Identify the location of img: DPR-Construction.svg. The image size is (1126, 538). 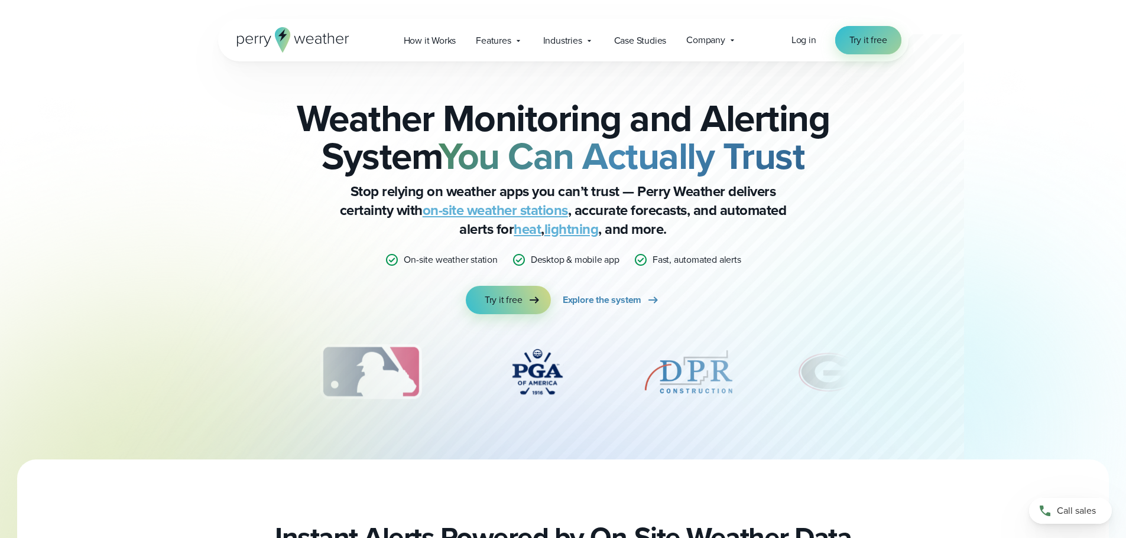
(689, 372).